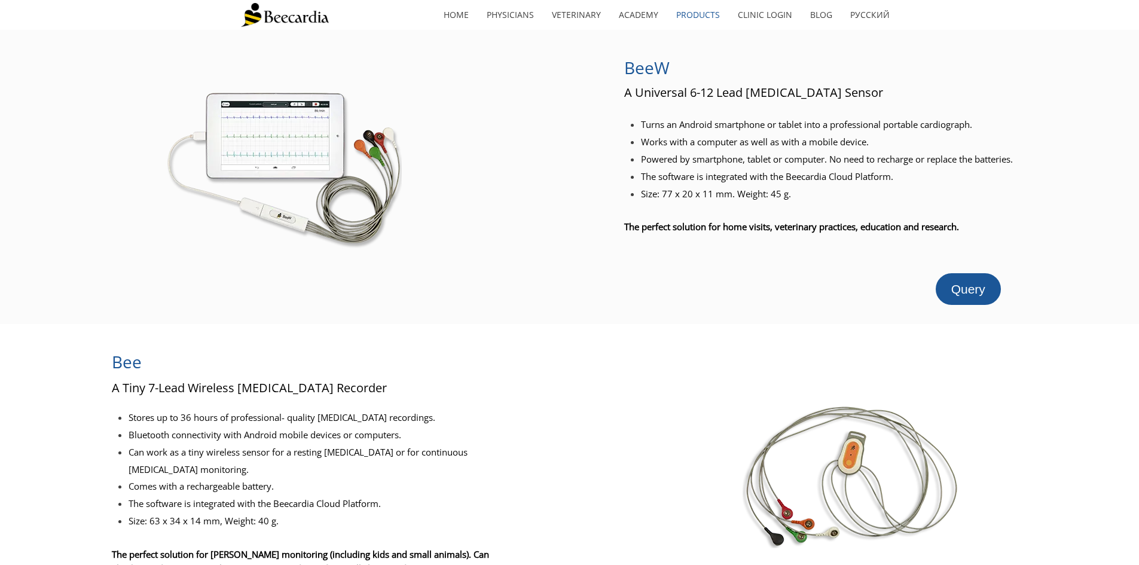 This screenshot has height=565, width=1139. I want to click on img: Beecardia, so click(285, 15).